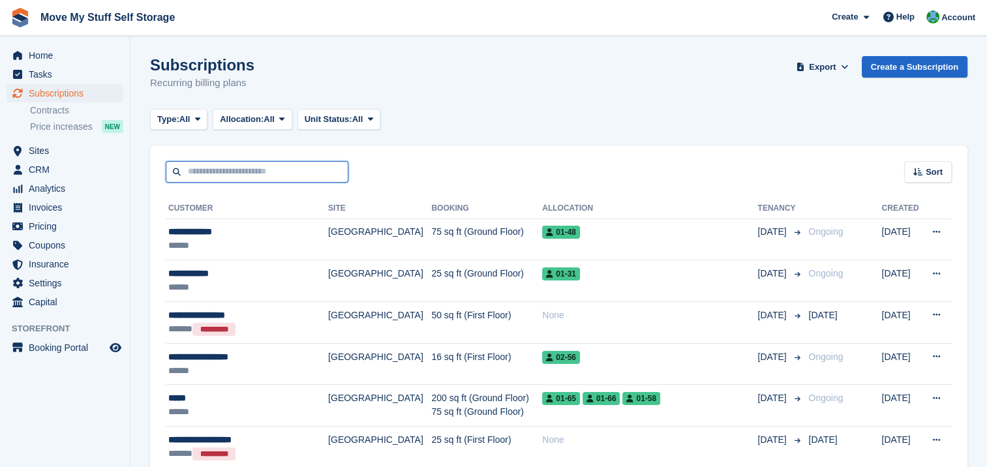 This screenshot has height=467, width=987. I want to click on span: Coupons, so click(68, 245).